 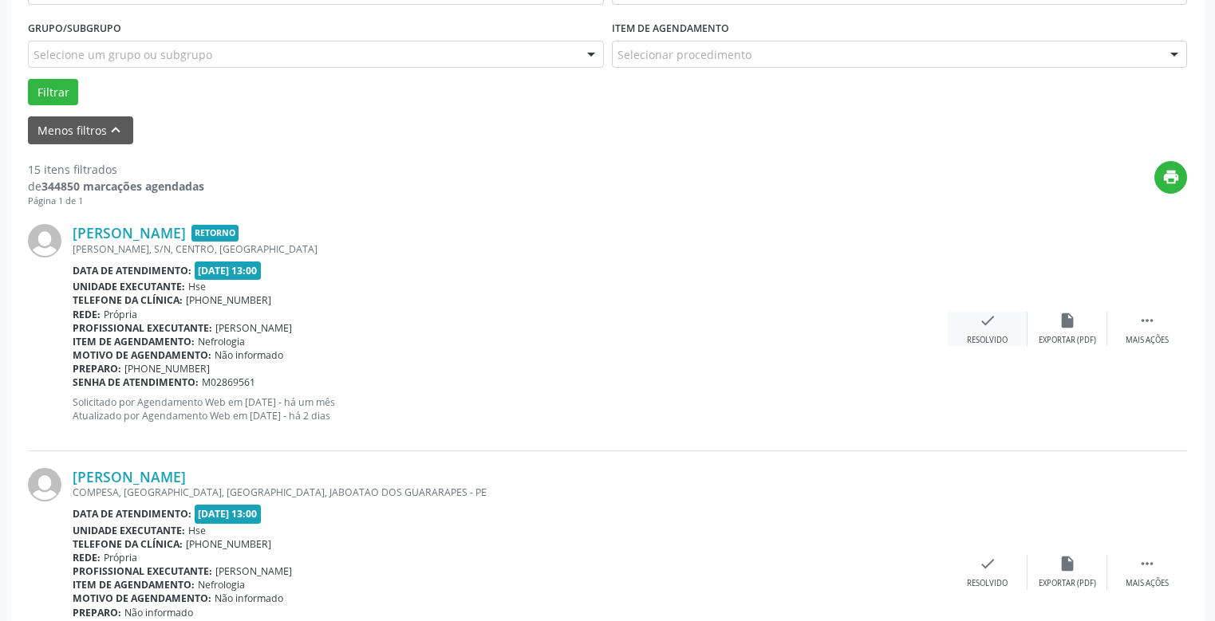 What do you see at coordinates (228, 382) in the screenshot?
I see `span: M02869561` at bounding box center [228, 382].